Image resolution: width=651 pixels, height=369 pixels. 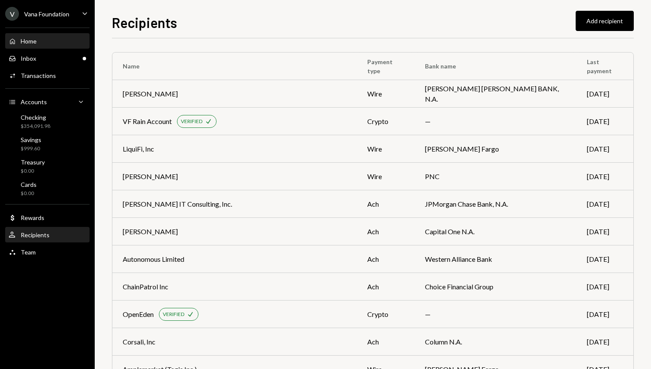 What do you see at coordinates (28, 58) in the screenshot?
I see `div: Inbox` at bounding box center [28, 58].